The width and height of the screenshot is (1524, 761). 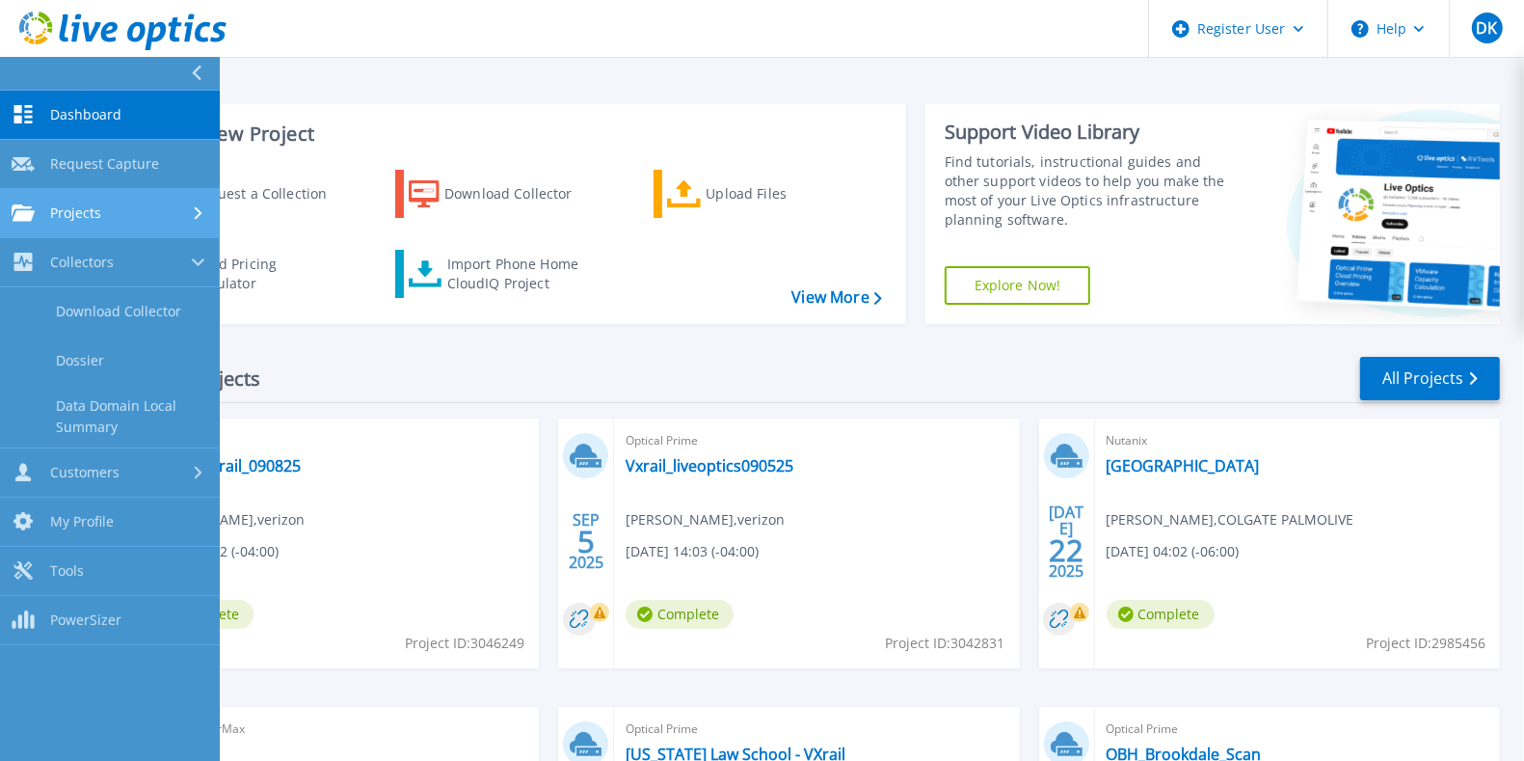 I want to click on a: Request a Collection, so click(x=244, y=194).